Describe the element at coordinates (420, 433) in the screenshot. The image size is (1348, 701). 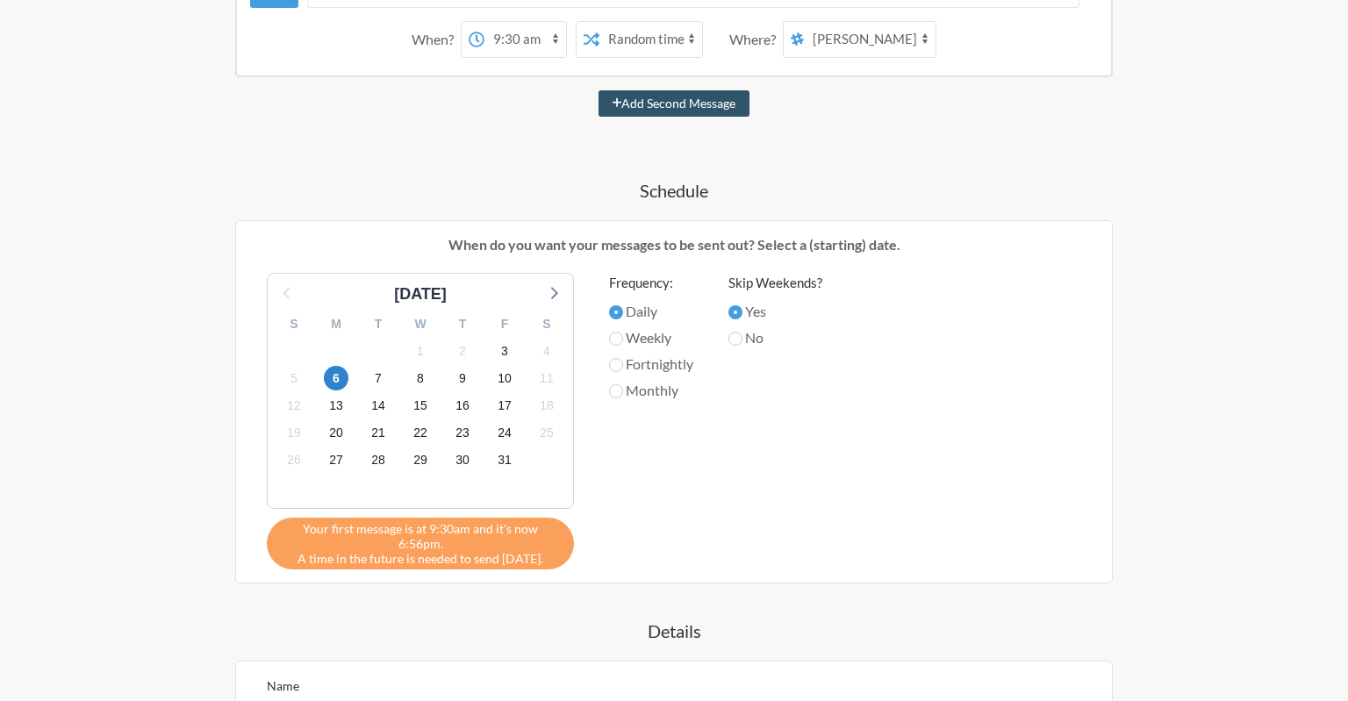
I see `span: Saturday, November 22, 2025` at that location.